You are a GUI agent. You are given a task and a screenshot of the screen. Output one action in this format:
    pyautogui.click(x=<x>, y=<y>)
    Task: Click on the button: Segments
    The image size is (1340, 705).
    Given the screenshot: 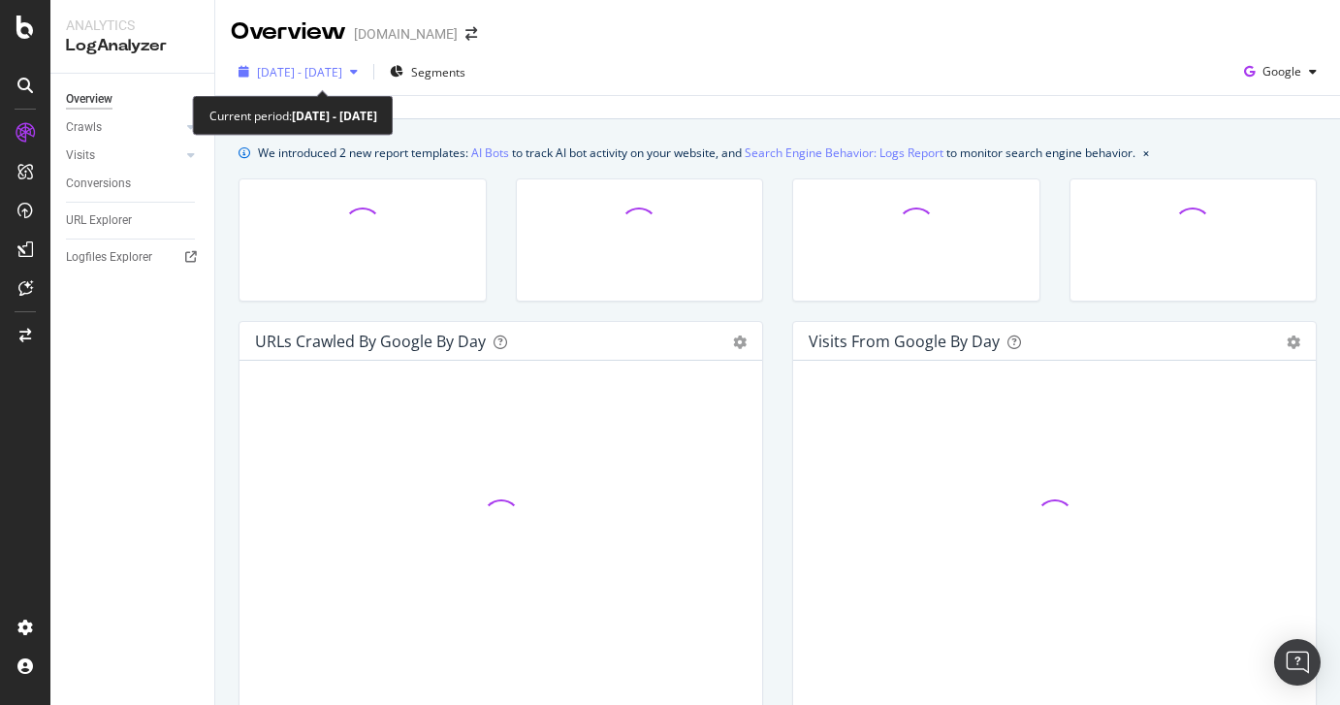 What is the action you would take?
    pyautogui.click(x=428, y=72)
    